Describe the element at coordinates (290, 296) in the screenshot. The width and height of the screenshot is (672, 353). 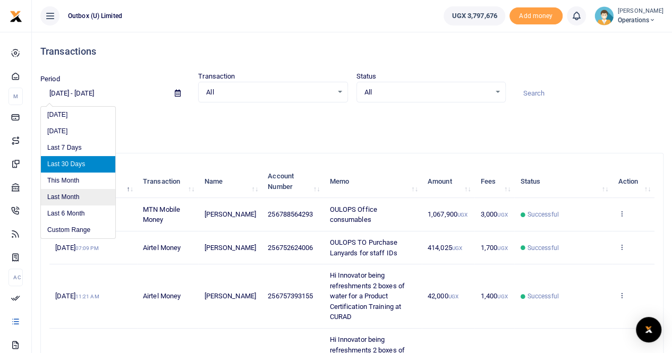
I see `span: 256757393155` at that location.